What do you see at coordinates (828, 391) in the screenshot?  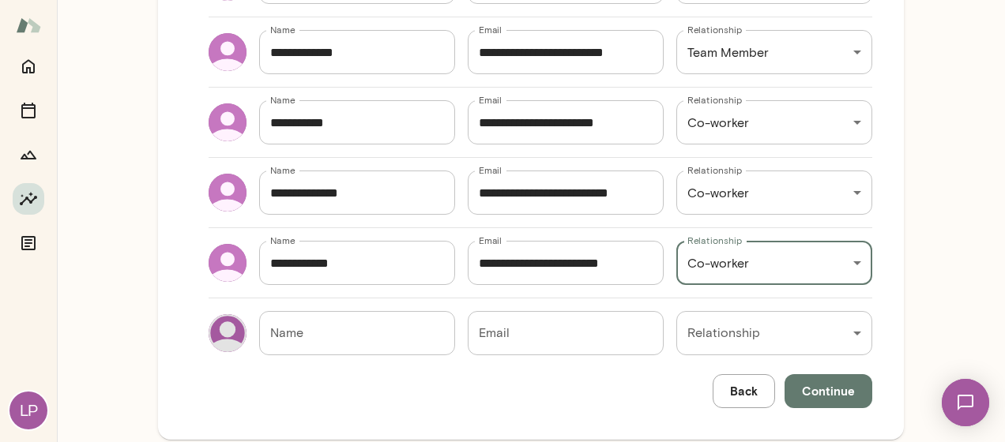 I see `button: Continue` at bounding box center [828, 391].